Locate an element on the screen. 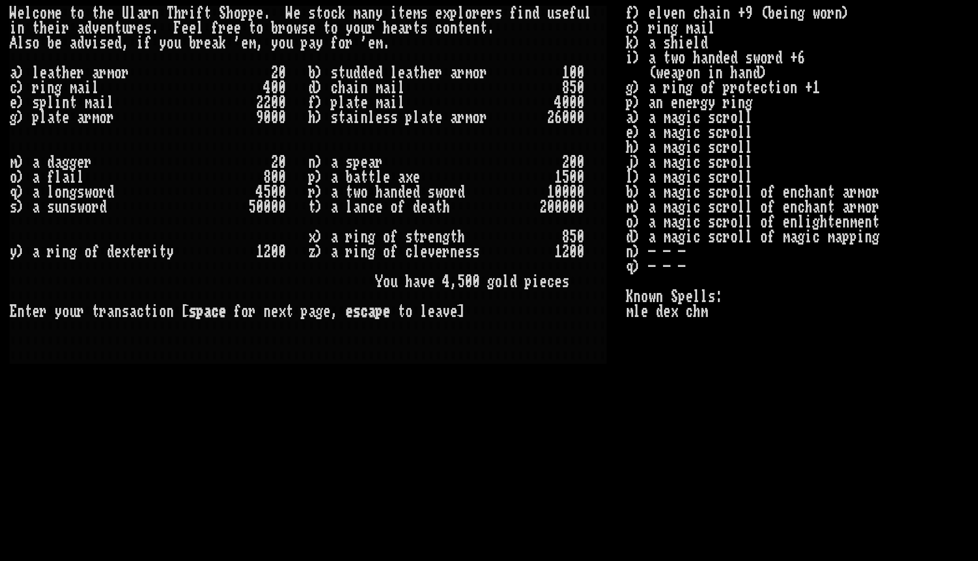  div: T is located at coordinates (170, 13).